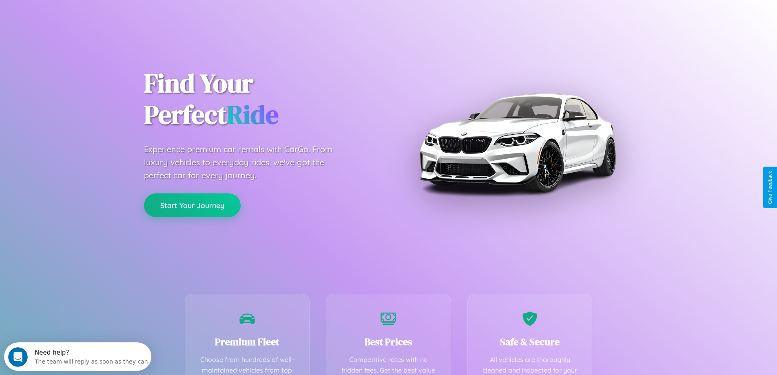  What do you see at coordinates (253, 114) in the screenshot?
I see `span: Ride` at bounding box center [253, 114].